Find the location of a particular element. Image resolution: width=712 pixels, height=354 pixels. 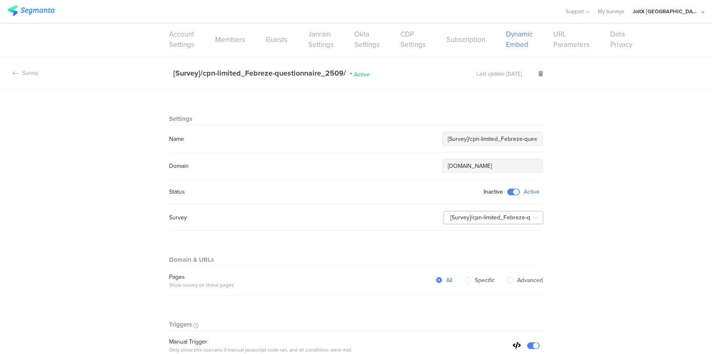

a: Account Settings is located at coordinates (181, 39).